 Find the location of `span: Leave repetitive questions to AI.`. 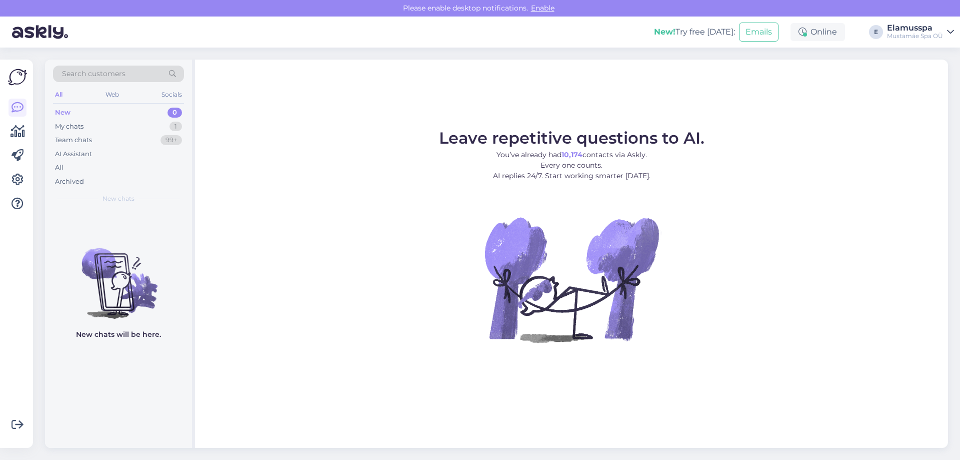

span: Leave repetitive questions to AI. is located at coordinates (572, 138).